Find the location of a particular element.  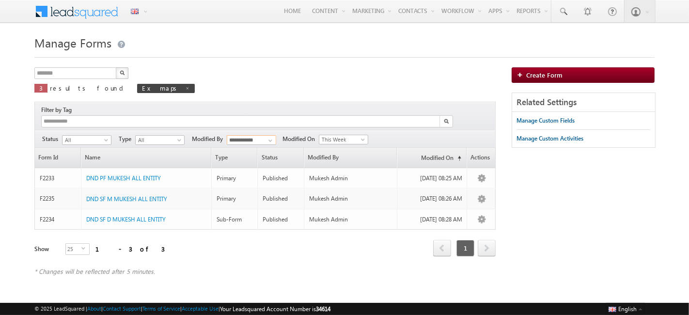

a: Modified By is located at coordinates (350, 157).